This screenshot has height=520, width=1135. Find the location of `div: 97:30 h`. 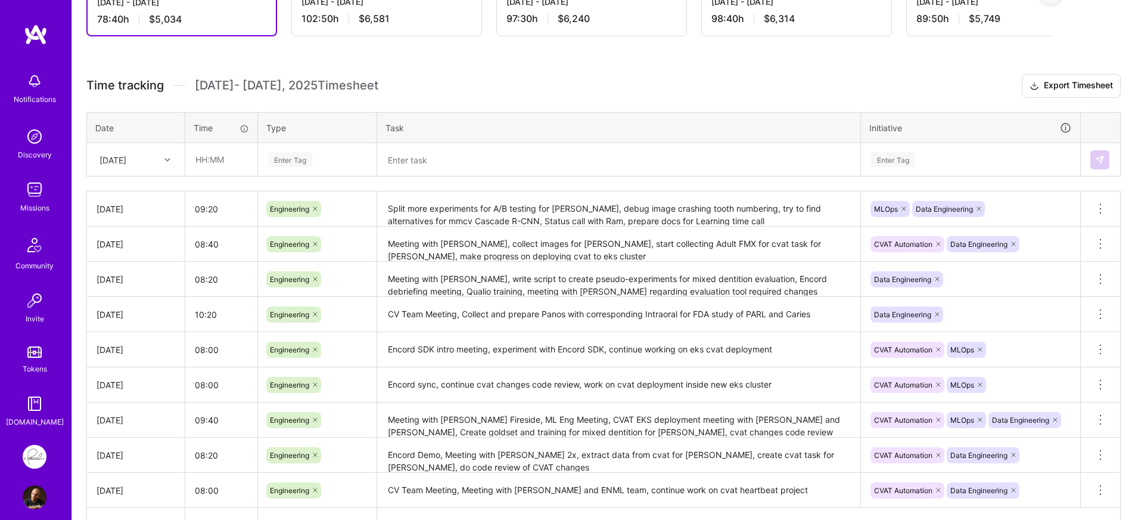

div: 97:30 h is located at coordinates (592, 18).